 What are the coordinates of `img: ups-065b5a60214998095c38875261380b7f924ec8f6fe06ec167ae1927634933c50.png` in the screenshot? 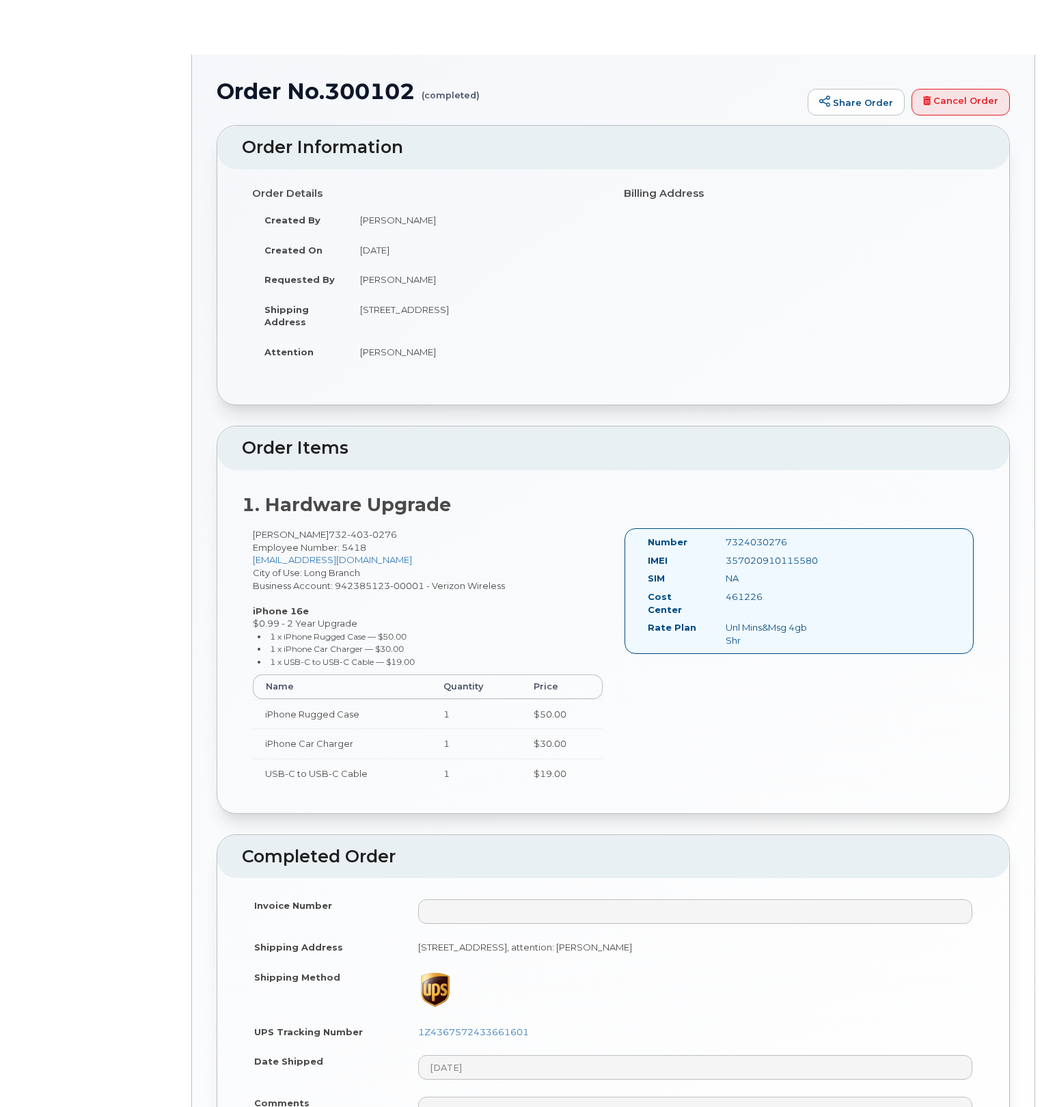 It's located at (435, 990).